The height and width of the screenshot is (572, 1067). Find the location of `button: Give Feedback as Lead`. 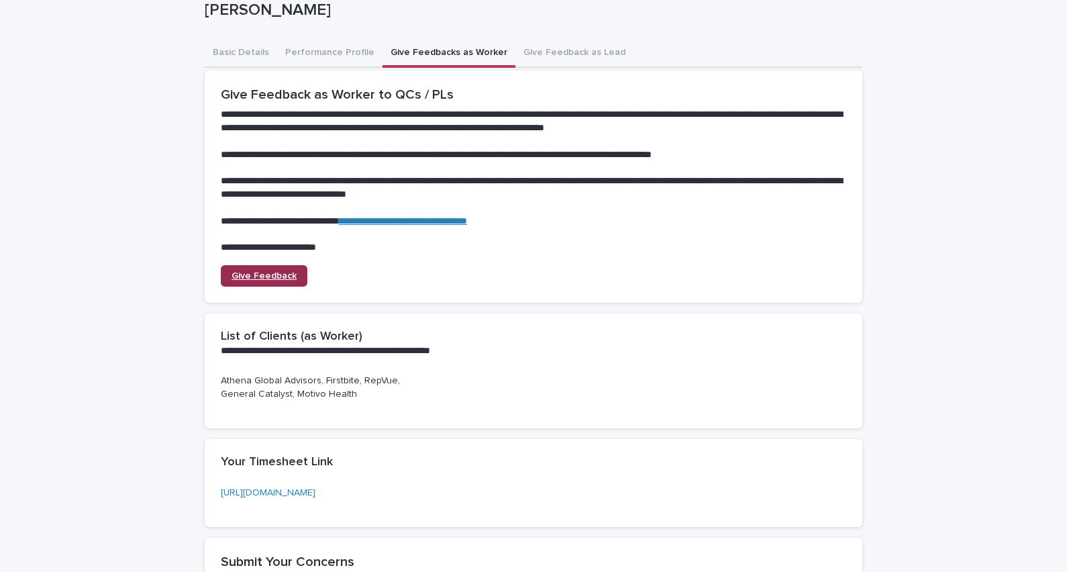

button: Give Feedback as Lead is located at coordinates (575, 54).